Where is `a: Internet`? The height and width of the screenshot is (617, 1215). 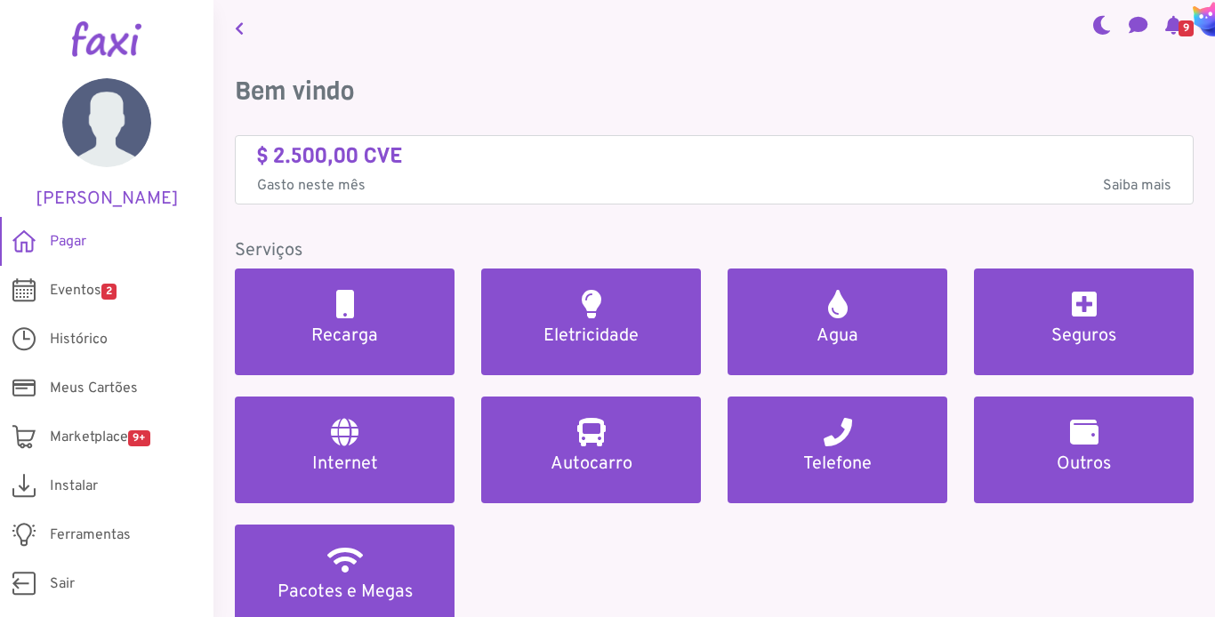 a: Internet is located at coordinates (344, 450).